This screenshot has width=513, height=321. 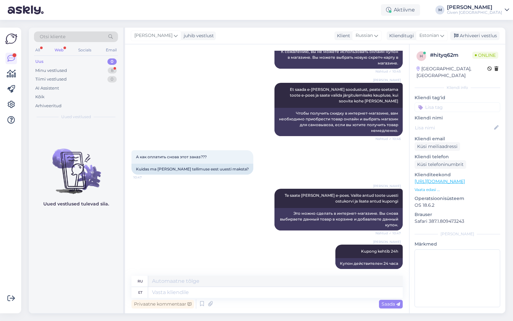 What do you see at coordinates (400, 36) in the screenshot?
I see `div: Klienditugi` at bounding box center [400, 36].